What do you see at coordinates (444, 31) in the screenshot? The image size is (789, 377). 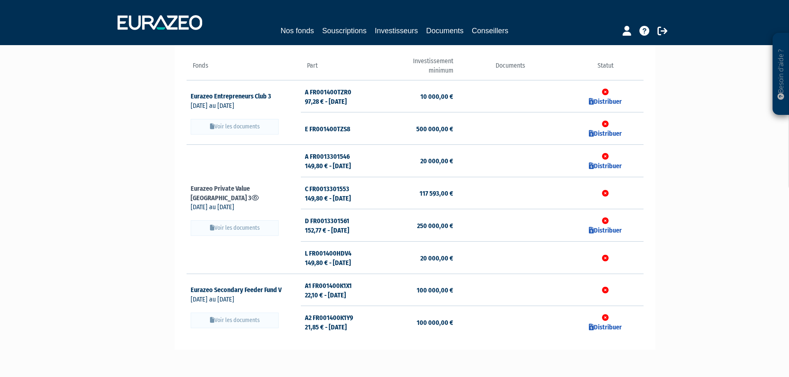 I see `a: Documents` at bounding box center [444, 31].